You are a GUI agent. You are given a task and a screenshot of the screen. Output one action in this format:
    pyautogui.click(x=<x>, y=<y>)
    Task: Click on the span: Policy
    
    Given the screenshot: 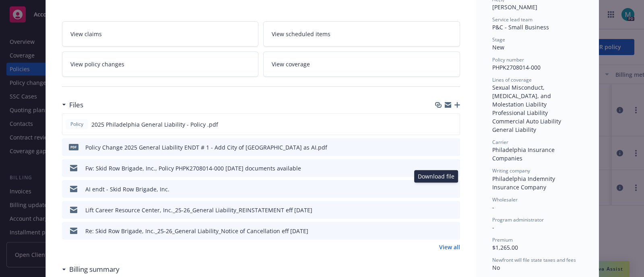 What is the action you would take?
    pyautogui.click(x=77, y=124)
    